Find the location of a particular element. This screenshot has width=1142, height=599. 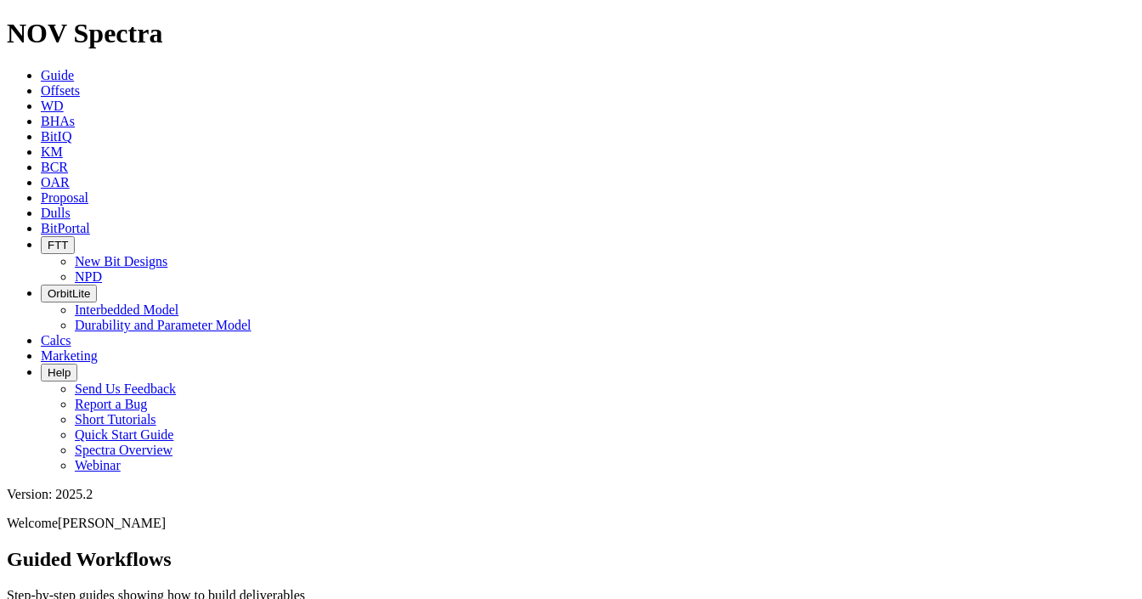

span: BitPortal is located at coordinates (65, 228).